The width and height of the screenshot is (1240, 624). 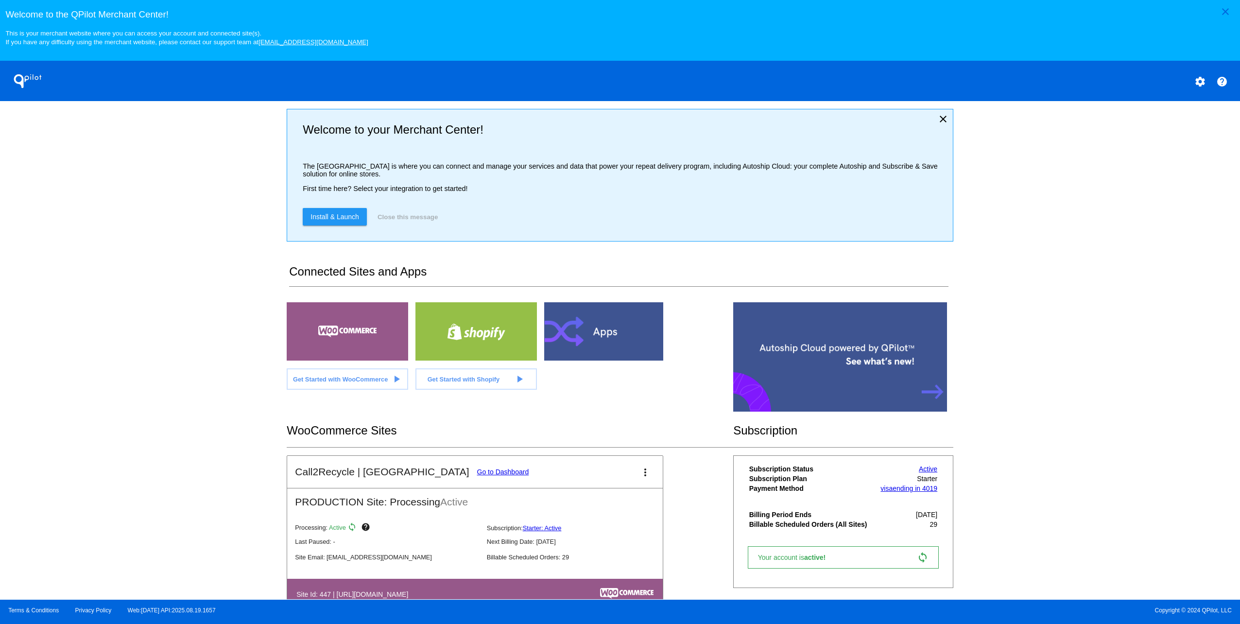 I want to click on span: Copyright © 2024 QPilot, LLC, so click(x=930, y=610).